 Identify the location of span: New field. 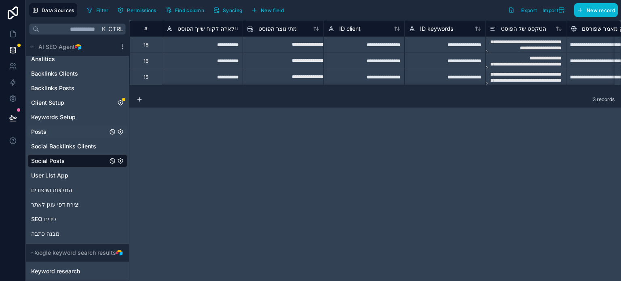
(272, 10).